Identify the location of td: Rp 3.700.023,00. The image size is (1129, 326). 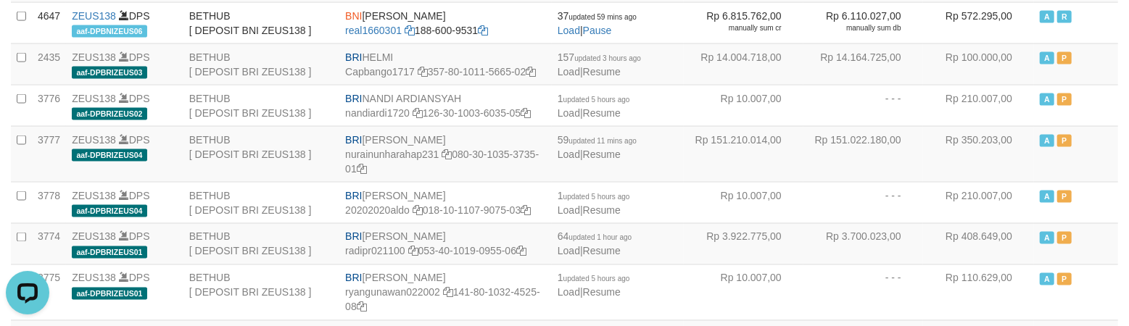
(863, 244).